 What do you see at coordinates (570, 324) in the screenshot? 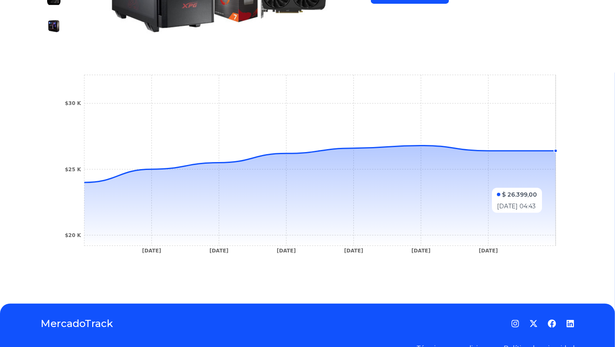
I see `a: LinkedIn` at bounding box center [570, 324].